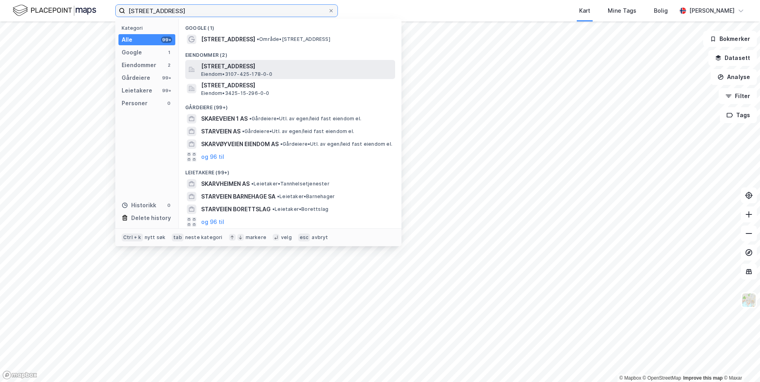  What do you see at coordinates (137, 91) in the screenshot?
I see `div: Leietakere` at bounding box center [137, 91].